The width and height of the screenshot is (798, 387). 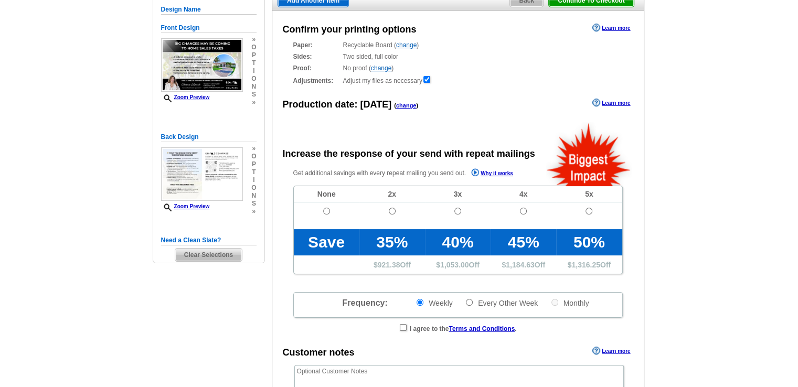 I want to click on div: Increase the response of your send with repeat mailings, so click(x=409, y=154).